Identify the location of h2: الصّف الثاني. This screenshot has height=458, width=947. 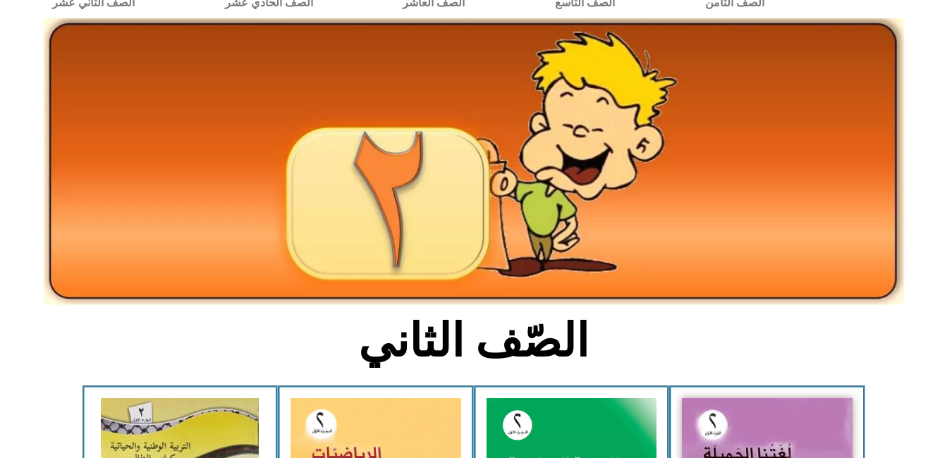
(473, 341).